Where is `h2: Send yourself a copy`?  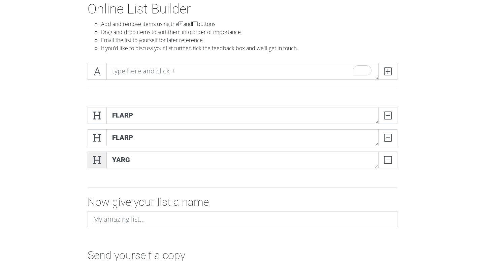
h2: Send yourself a copy is located at coordinates (242, 255).